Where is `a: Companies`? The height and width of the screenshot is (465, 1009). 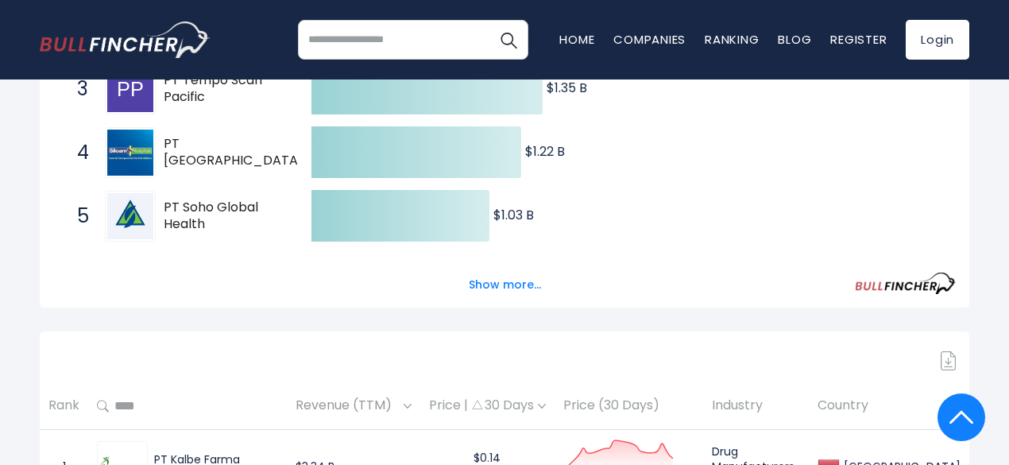
a: Companies is located at coordinates (649, 39).